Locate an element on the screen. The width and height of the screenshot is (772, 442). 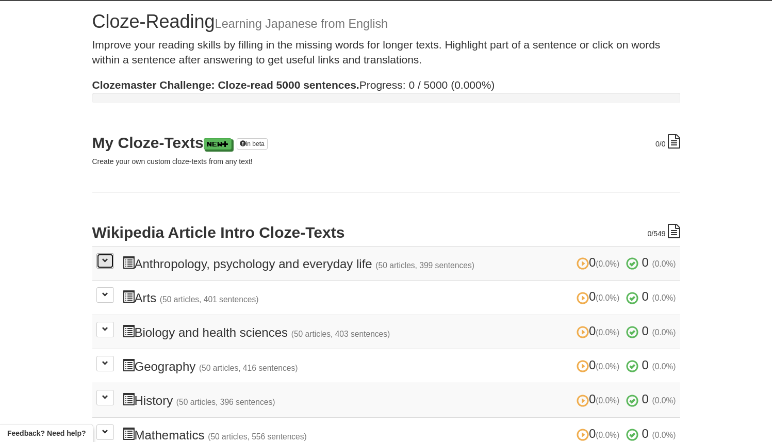
a: New is located at coordinates (218, 144).